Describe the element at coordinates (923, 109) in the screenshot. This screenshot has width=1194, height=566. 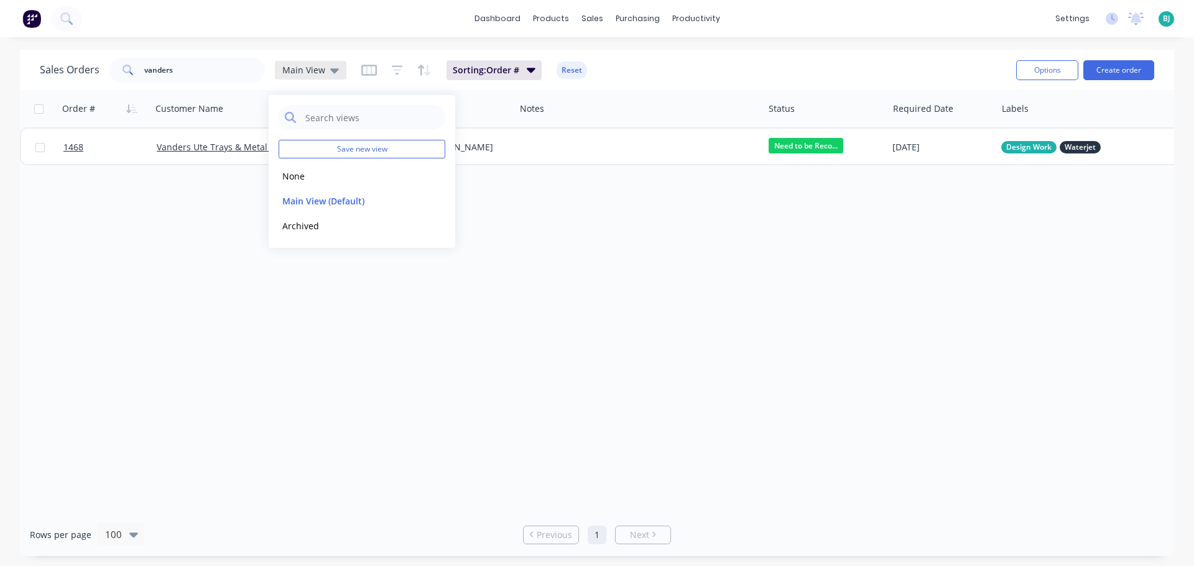
I see `div: Required Date` at that location.